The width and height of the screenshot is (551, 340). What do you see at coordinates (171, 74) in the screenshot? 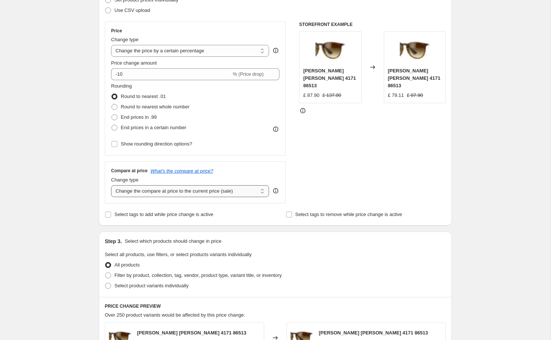
I see `input: -15` at bounding box center [171, 74].